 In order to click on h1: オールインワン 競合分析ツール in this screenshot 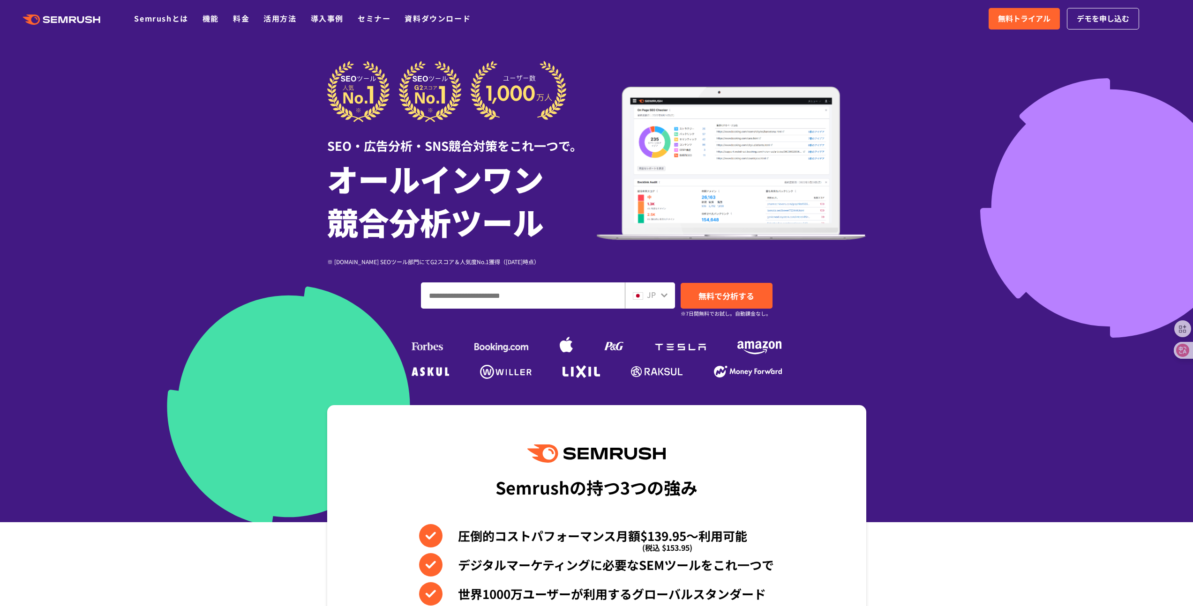, I will do `click(462, 200)`.